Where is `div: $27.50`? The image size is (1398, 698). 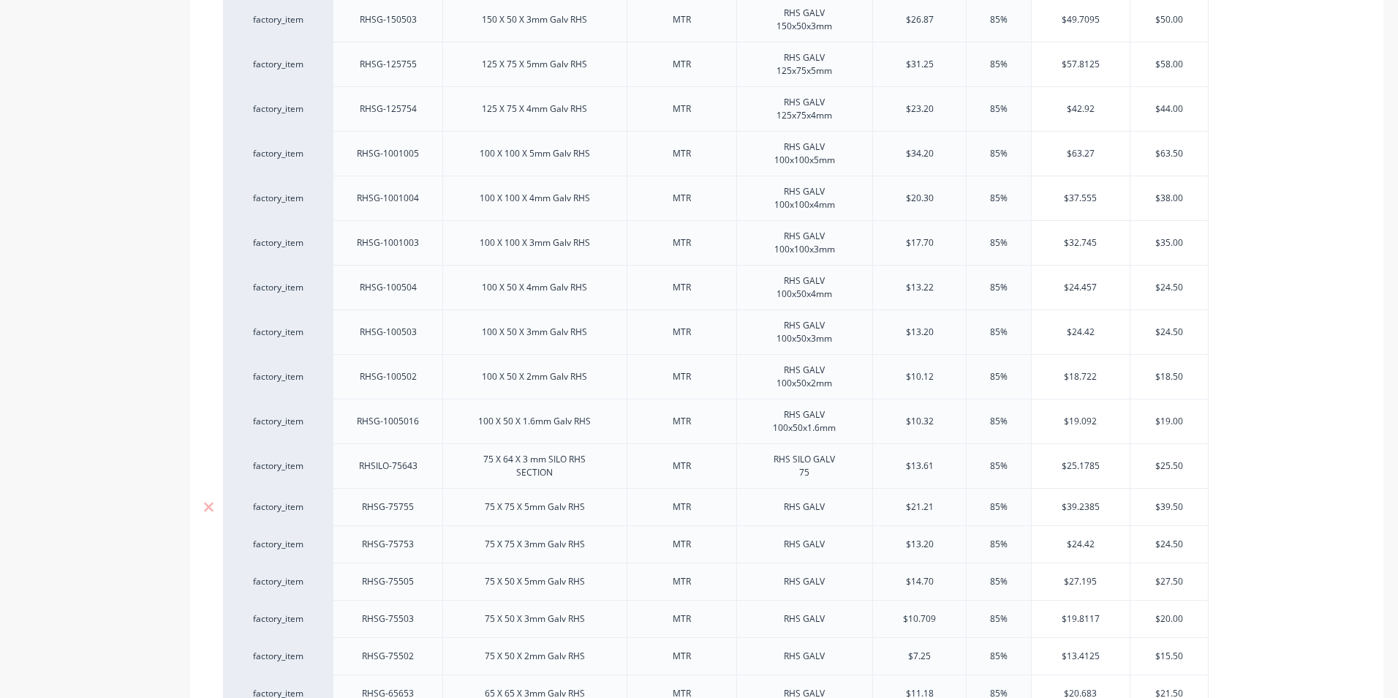 div: $27.50 is located at coordinates (1169, 581).